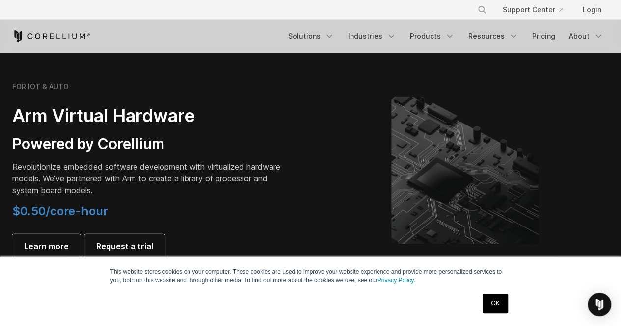 This screenshot has height=326, width=621. Describe the element at coordinates (592, 10) in the screenshot. I see `a: Login` at that location.